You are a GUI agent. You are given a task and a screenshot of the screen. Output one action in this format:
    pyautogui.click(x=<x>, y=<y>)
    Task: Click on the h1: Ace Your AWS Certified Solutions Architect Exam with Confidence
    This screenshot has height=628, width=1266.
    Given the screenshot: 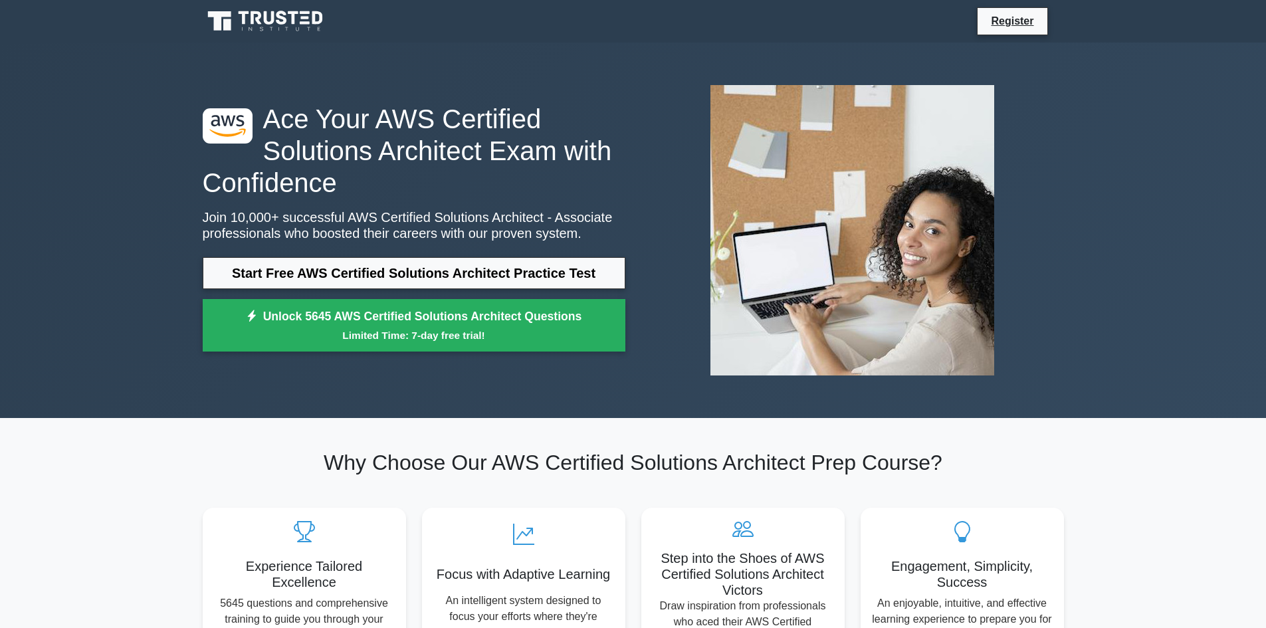 What is the action you would take?
    pyautogui.click(x=414, y=151)
    